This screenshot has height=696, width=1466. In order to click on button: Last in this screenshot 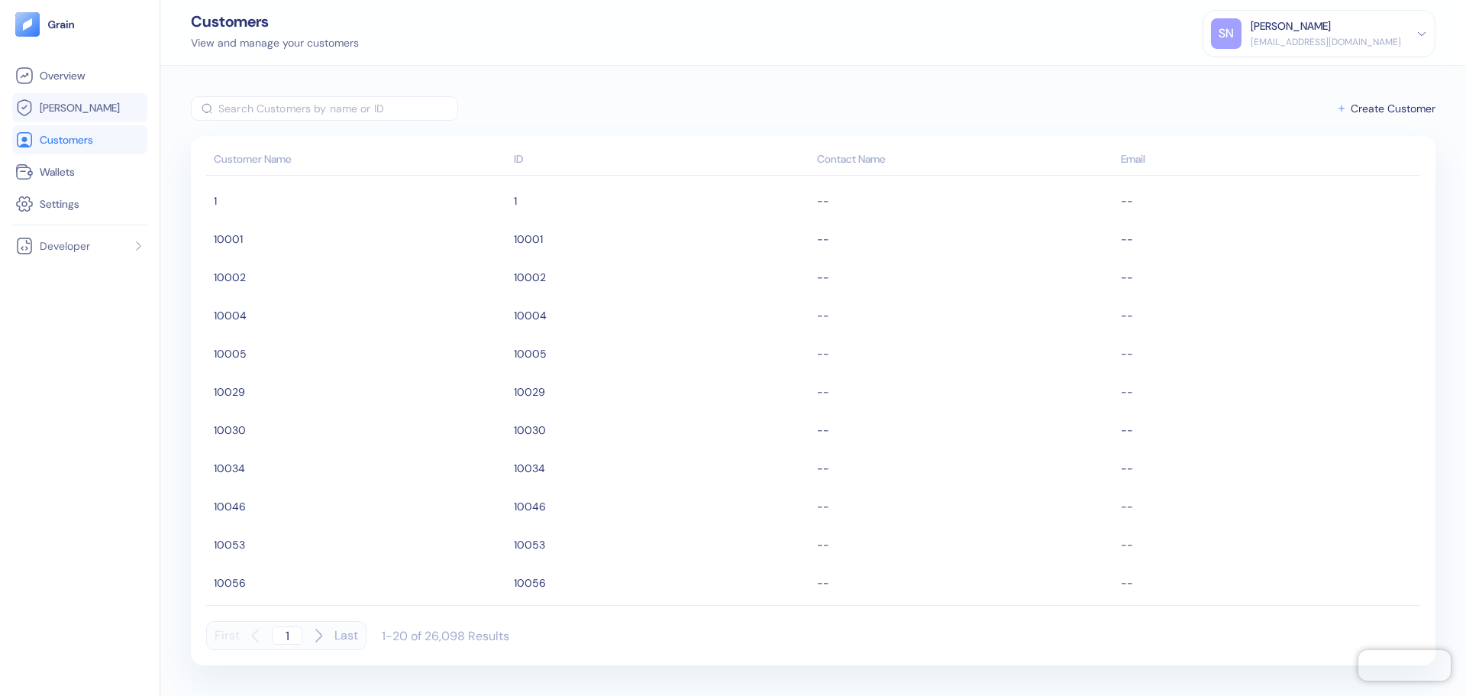, I will do `click(346, 635)`.